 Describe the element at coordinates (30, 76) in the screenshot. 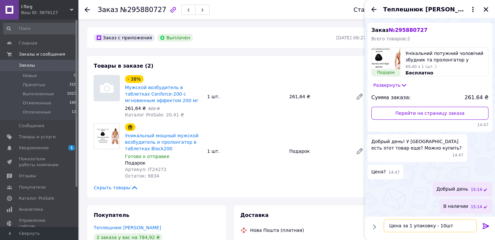

I see `span: Новые` at that location.